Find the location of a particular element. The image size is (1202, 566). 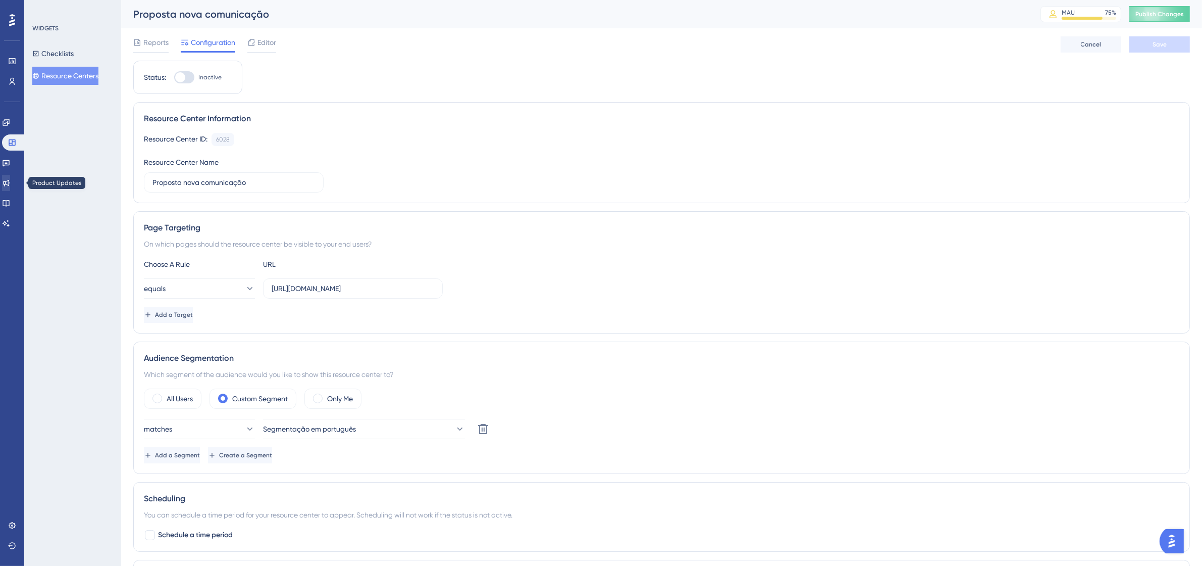

span: Add a Segment is located at coordinates (177, 455).